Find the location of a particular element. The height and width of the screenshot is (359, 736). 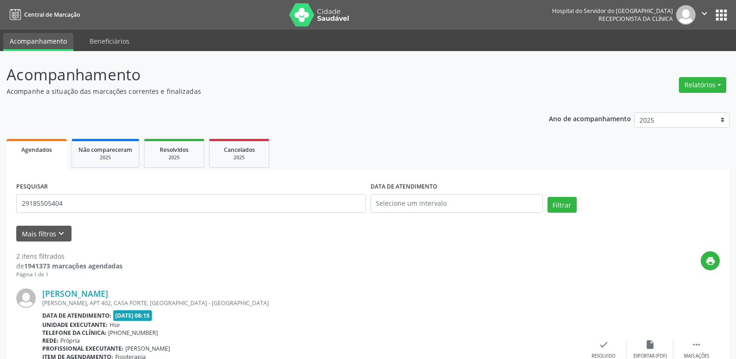

span: Resolvidos is located at coordinates (174, 150).